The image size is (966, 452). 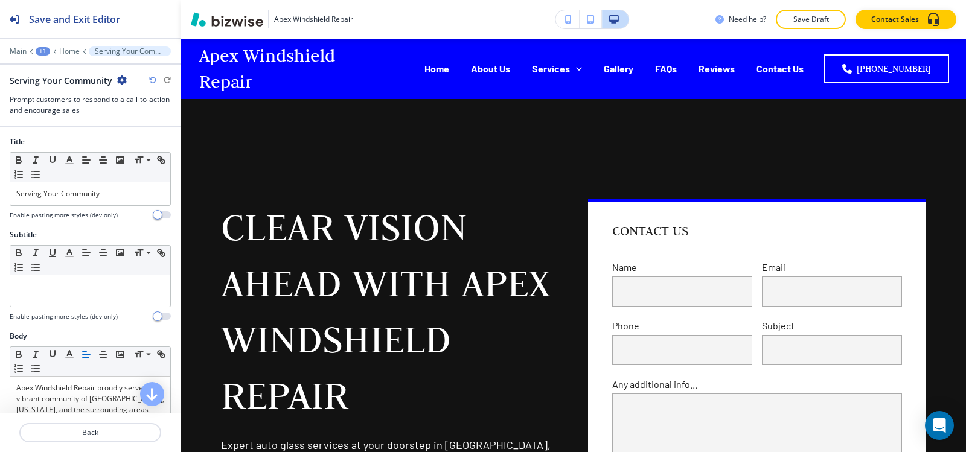 What do you see at coordinates (490, 68) in the screenshot?
I see `p: About Us` at bounding box center [490, 68].